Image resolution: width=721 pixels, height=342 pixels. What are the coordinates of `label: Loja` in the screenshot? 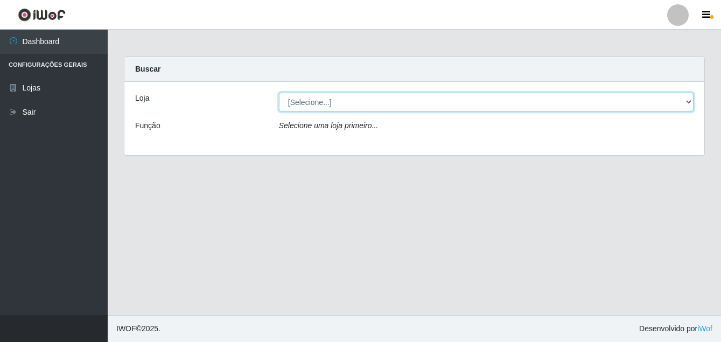 It's located at (142, 98).